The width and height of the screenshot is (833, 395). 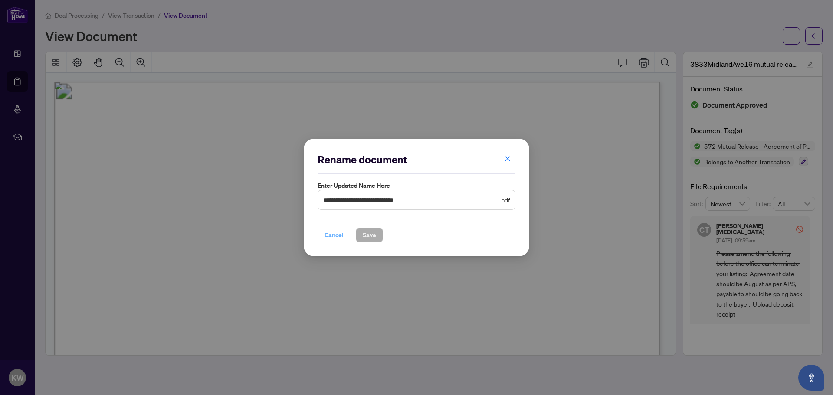 I want to click on button: Cancel, so click(x=334, y=235).